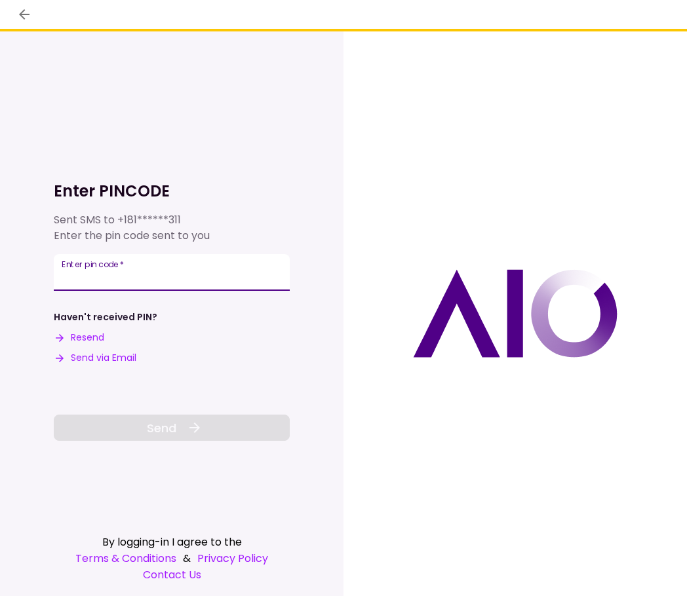 This screenshot has height=596, width=687. What do you see at coordinates (172, 542) in the screenshot?
I see `div: By logging-in I agree to the` at bounding box center [172, 542].